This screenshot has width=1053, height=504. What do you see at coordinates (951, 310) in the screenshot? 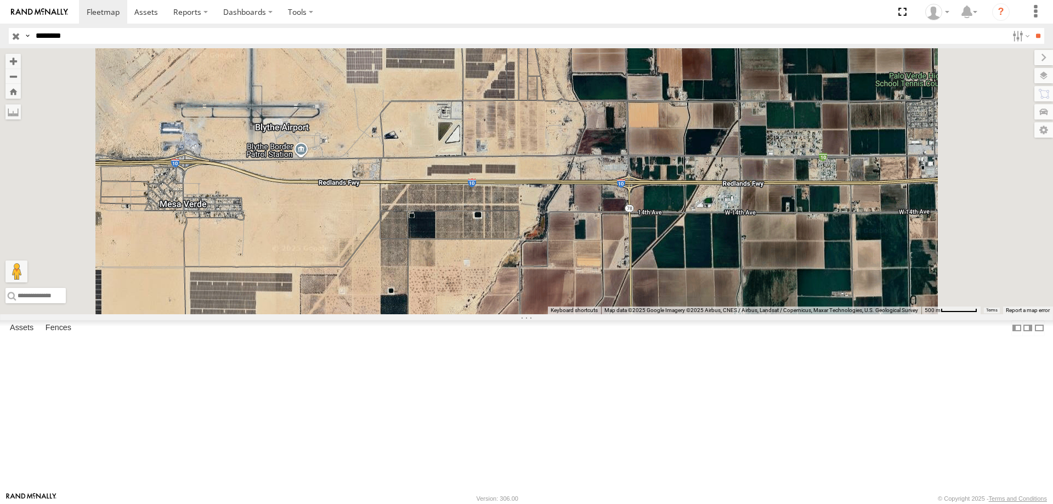
I see `button: Map Scale: 500 m per 63 pixels` at bounding box center [951, 310].